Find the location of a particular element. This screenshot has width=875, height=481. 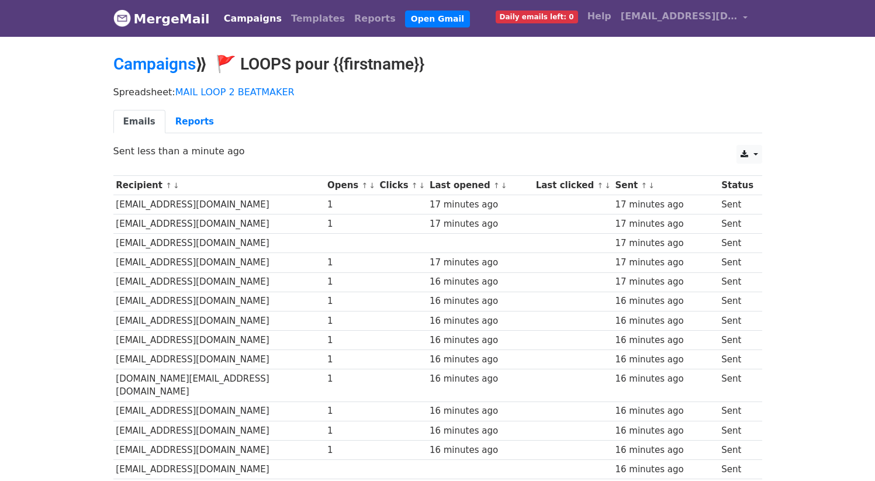

img: MergeMail logo is located at coordinates (122, 18).